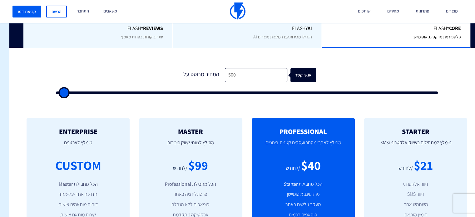 The width and height of the screenshot is (475, 217). What do you see at coordinates (303, 184) in the screenshot?
I see `li: הכל מחבילת Starter` at bounding box center [303, 184].